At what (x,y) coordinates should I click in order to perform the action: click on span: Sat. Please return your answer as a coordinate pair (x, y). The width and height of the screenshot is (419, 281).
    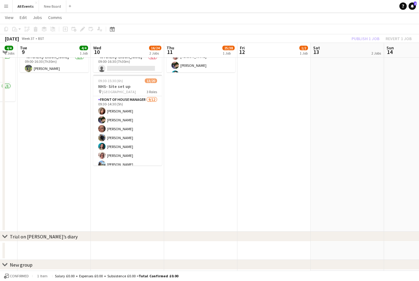
    Looking at the image, I should click on (317, 48).